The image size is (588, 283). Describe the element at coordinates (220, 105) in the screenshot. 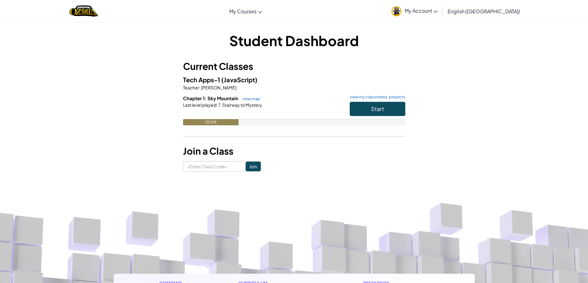

I see `span: 7.` at that location.